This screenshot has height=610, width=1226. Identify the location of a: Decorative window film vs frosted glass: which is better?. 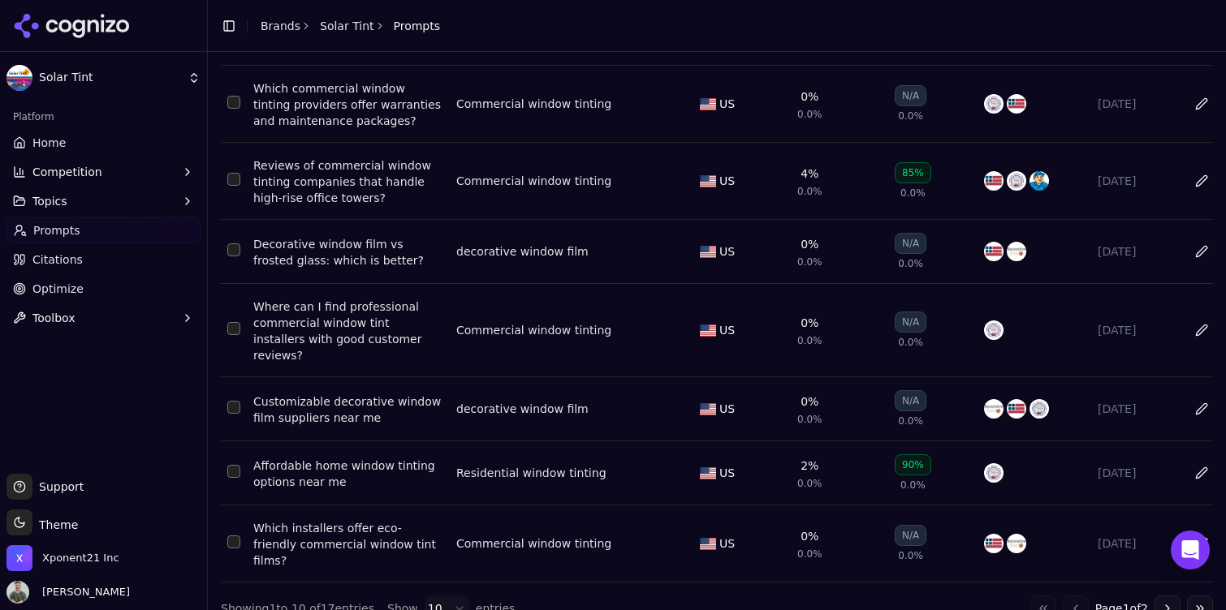
(348, 252).